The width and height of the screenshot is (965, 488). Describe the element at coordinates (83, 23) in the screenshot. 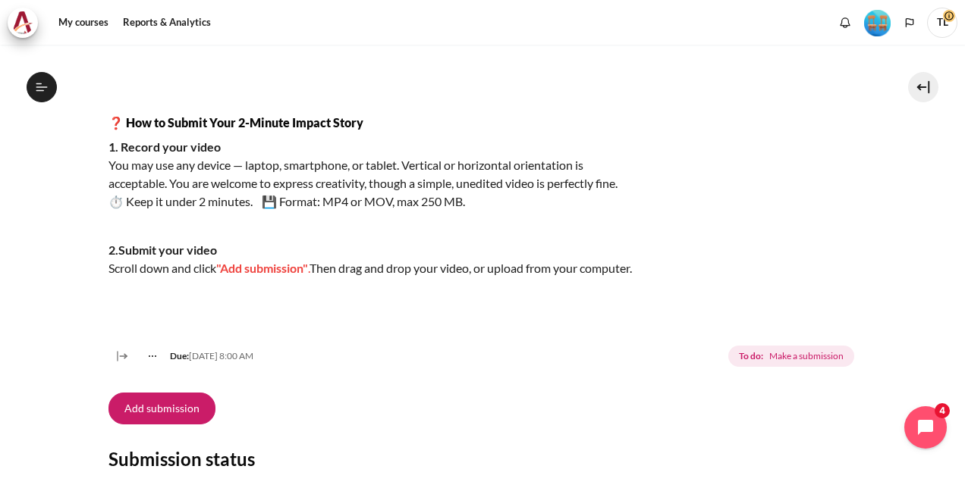

I see `a: My courses` at that location.